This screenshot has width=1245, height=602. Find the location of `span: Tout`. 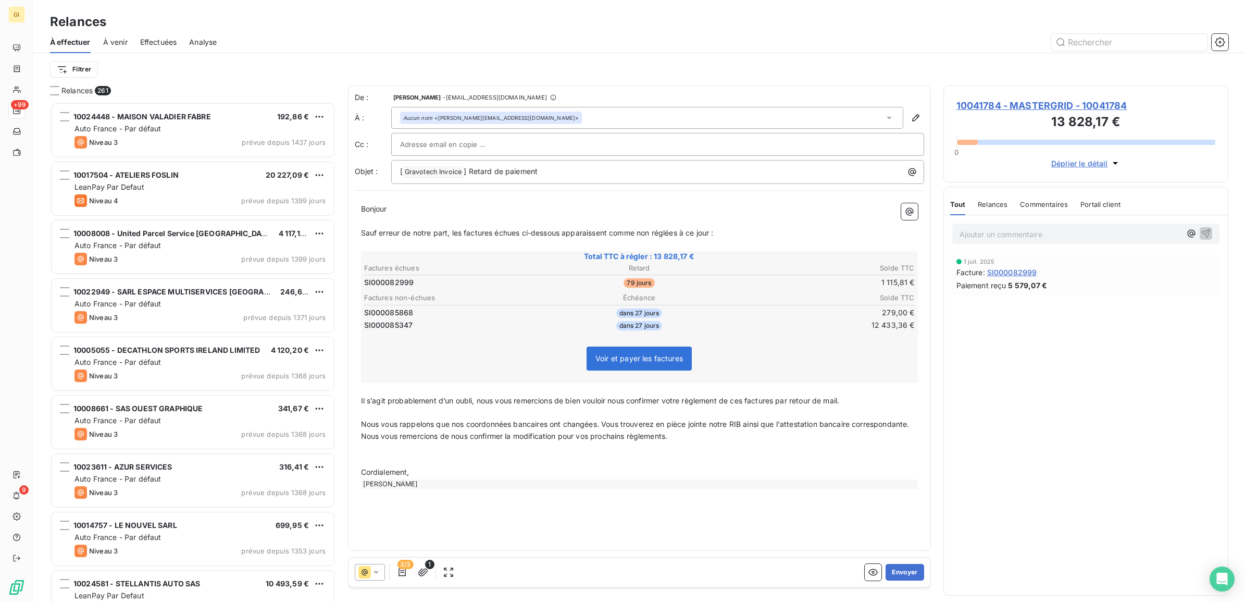

span: Tout is located at coordinates (958, 204).